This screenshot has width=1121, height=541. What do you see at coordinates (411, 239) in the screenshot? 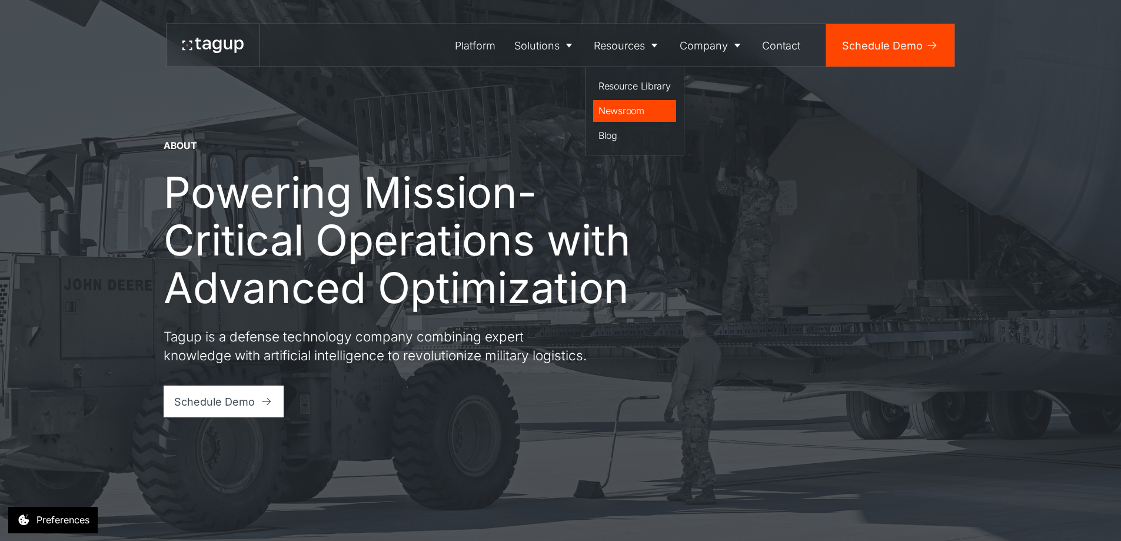
I see `h1: Powering Mission-Critical Operations with Advanced Optimization` at bounding box center [411, 239].